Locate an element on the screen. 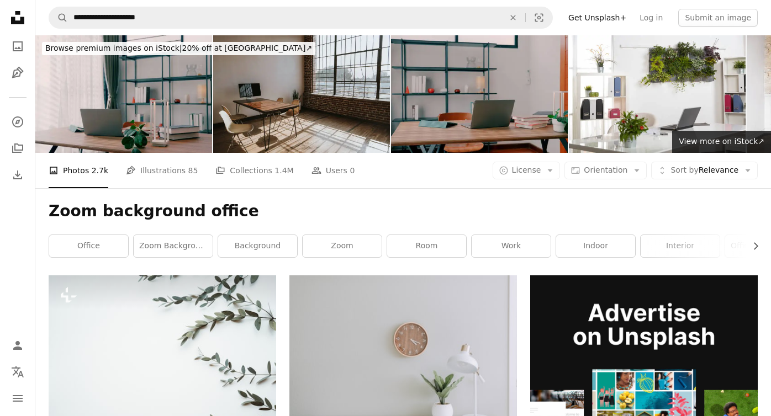 The width and height of the screenshot is (771, 416). a: Get Unsplash+ is located at coordinates (597, 18).